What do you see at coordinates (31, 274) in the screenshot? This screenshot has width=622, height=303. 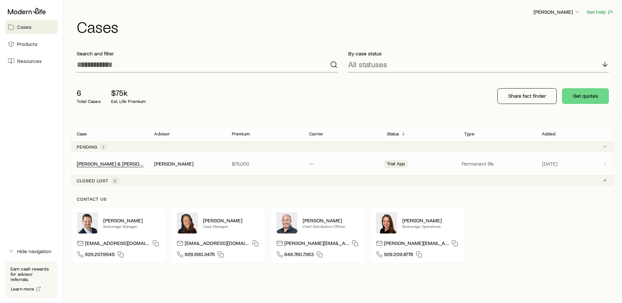 I see `p: Earn cash rewards for advisor referrals.` at bounding box center [31, 274].